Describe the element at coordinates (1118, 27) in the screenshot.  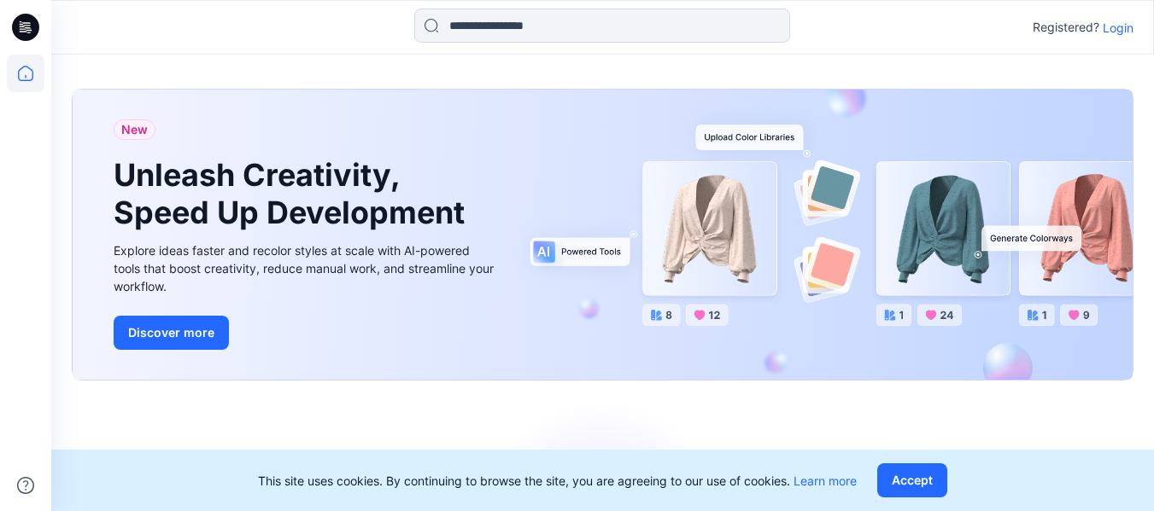
I see `p: Login` at that location.